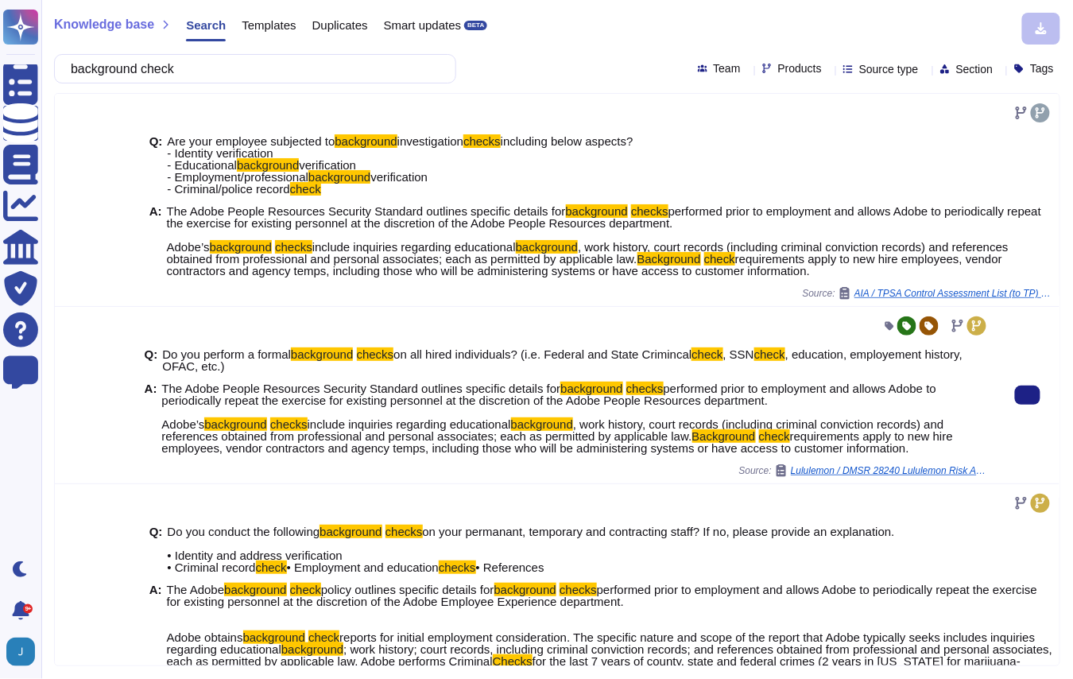 The height and width of the screenshot is (679, 1073). I want to click on span: • References, so click(510, 567).